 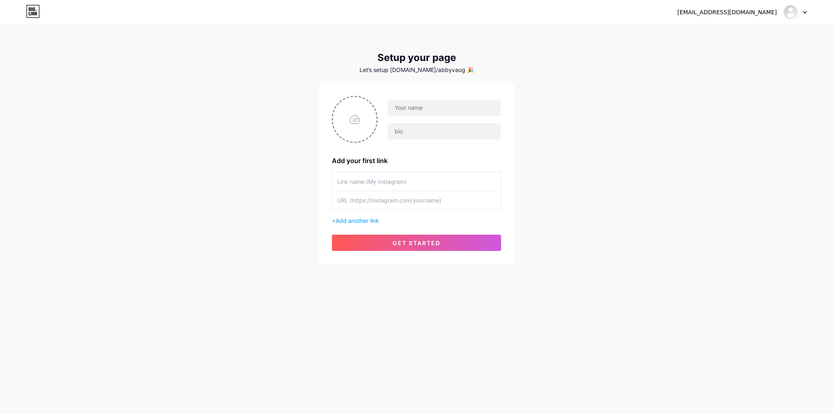 I want to click on input: bio, so click(x=444, y=131).